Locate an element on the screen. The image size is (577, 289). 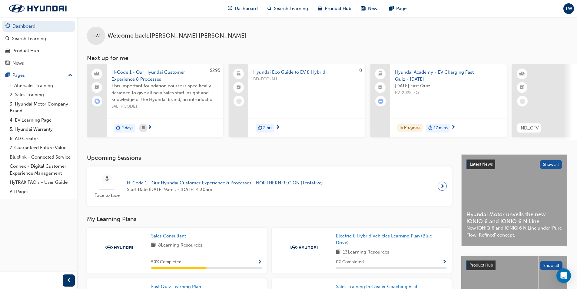
span: $295 is located at coordinates (215, 70).